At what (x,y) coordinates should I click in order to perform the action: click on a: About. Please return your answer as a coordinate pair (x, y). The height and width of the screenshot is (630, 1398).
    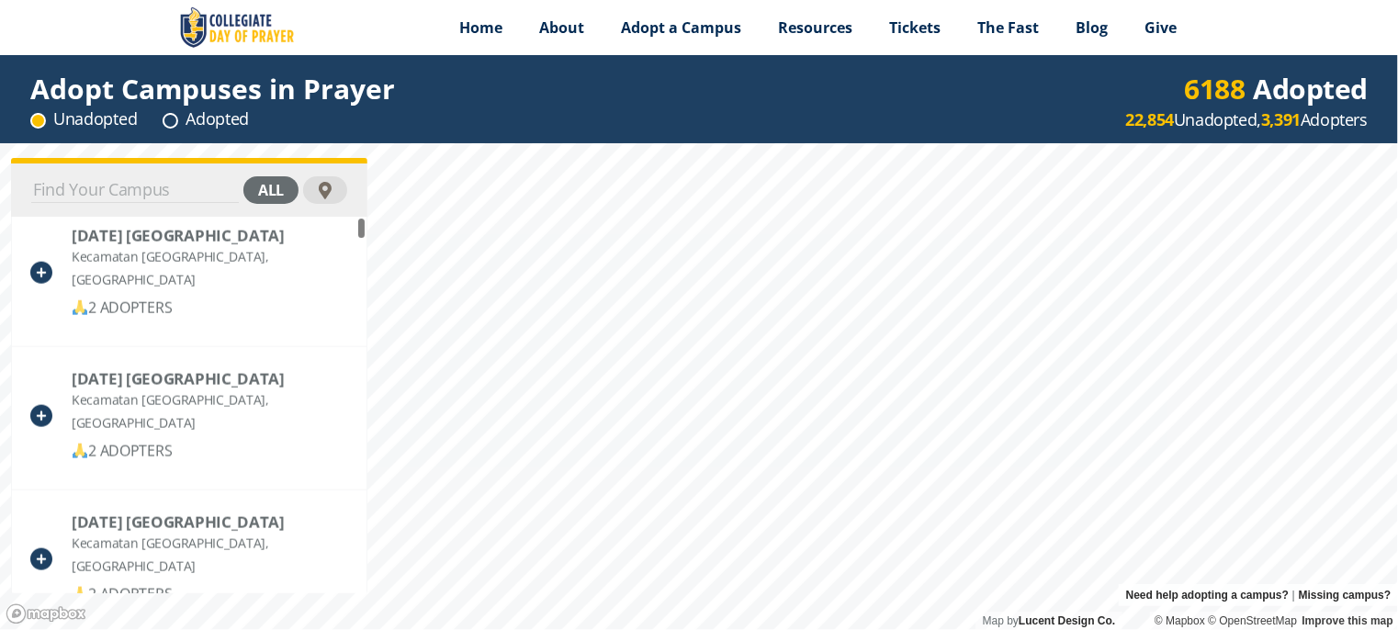
    Looking at the image, I should click on (561, 28).